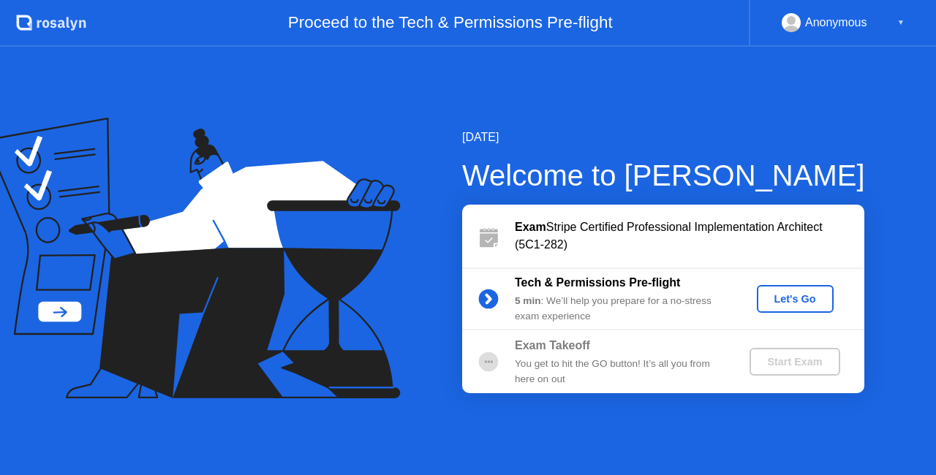  What do you see at coordinates (794, 362) in the screenshot?
I see `div: Start Exam` at bounding box center [794, 362].